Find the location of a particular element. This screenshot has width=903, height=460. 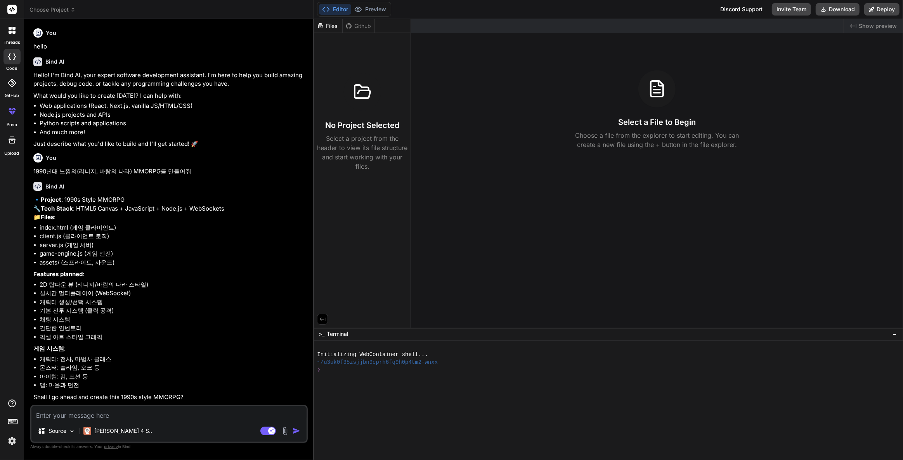

li: 캐릭터 생성/선택 시스템 is located at coordinates (173, 302).